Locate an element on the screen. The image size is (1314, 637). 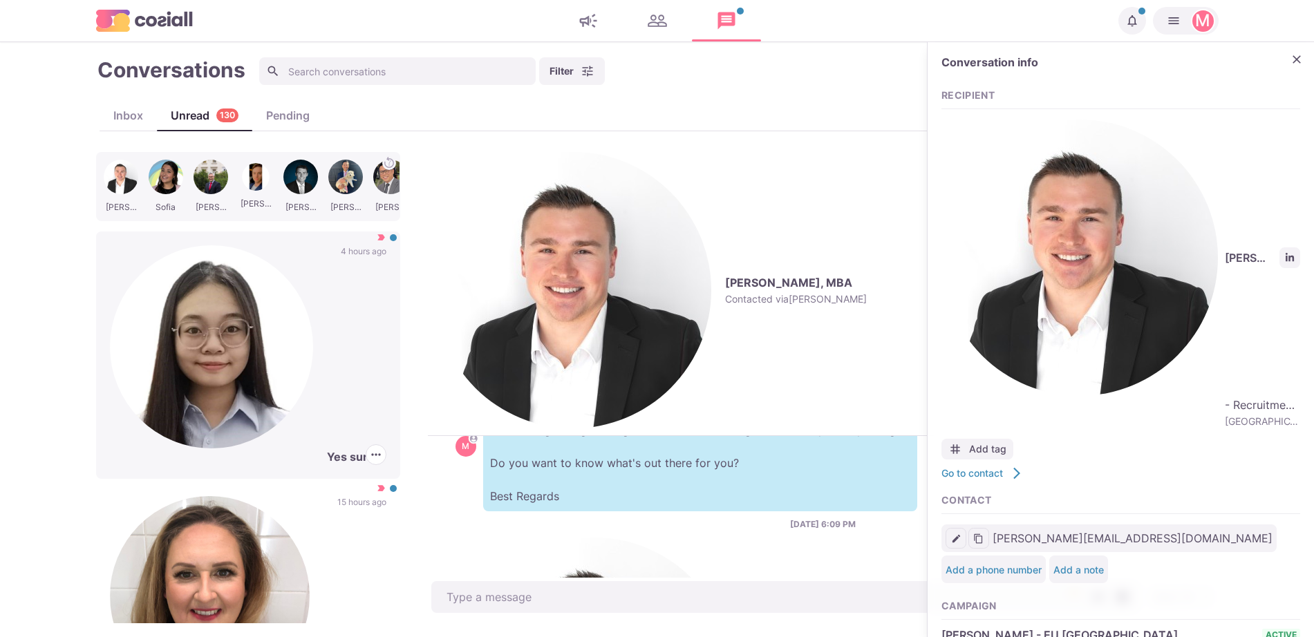
button: Add a phone number is located at coordinates (993, 570).